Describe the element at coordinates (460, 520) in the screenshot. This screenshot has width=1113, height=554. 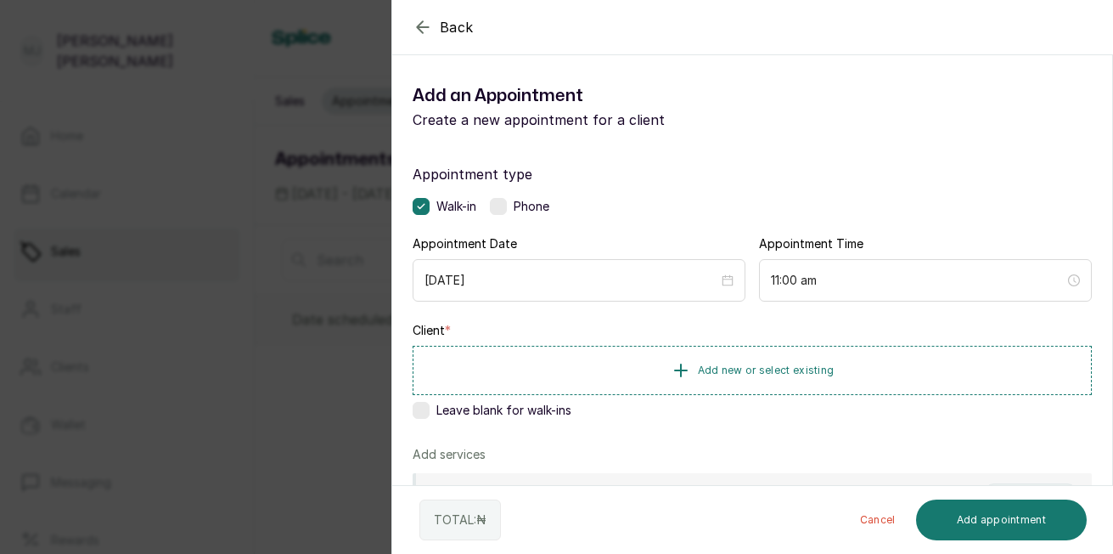
I see `p: TOTAL: ₦` at that location.